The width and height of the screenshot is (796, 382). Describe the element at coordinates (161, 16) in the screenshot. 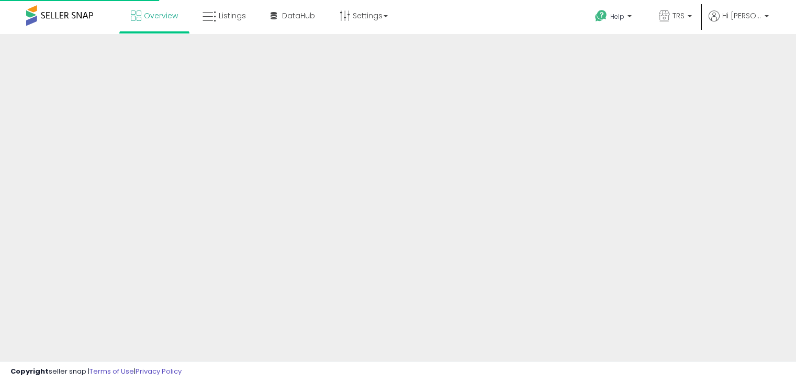

I see `span: Overview` at that location.